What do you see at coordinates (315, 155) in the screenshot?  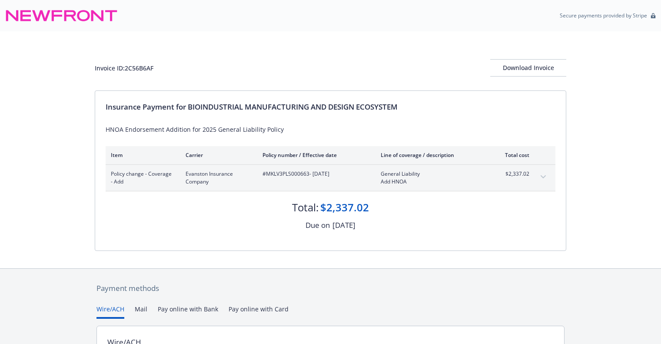 I see `div: Policy number / Effective date` at bounding box center [315, 155].